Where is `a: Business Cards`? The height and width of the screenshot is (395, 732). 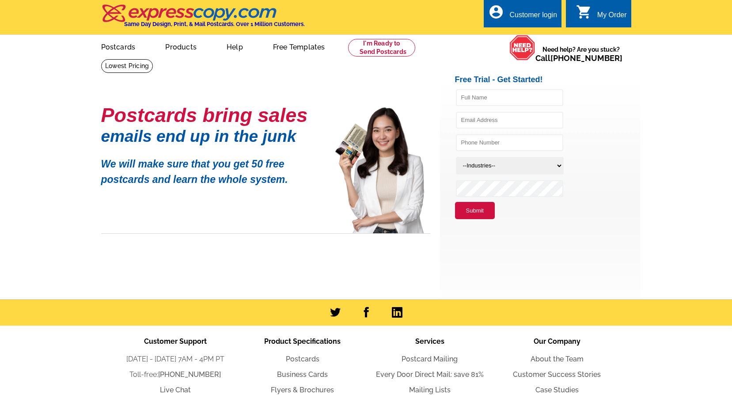
a: Business Cards is located at coordinates (302, 374).